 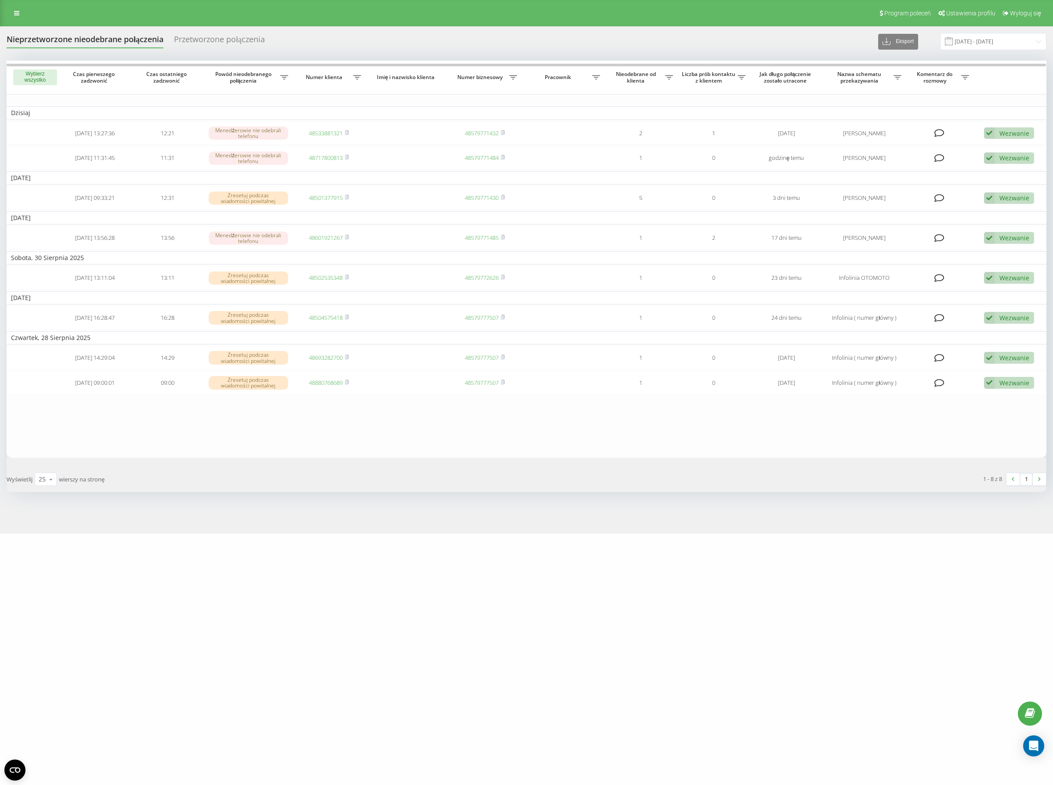 What do you see at coordinates (85, 41) in the screenshot?
I see `div: Nieprzetworzone nieodebrane połączenia` at bounding box center [85, 41].